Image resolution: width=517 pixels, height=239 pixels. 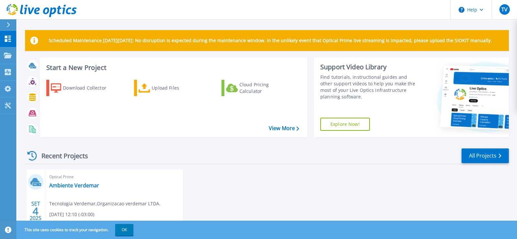 I want to click on a: All Projects, so click(x=485, y=155).